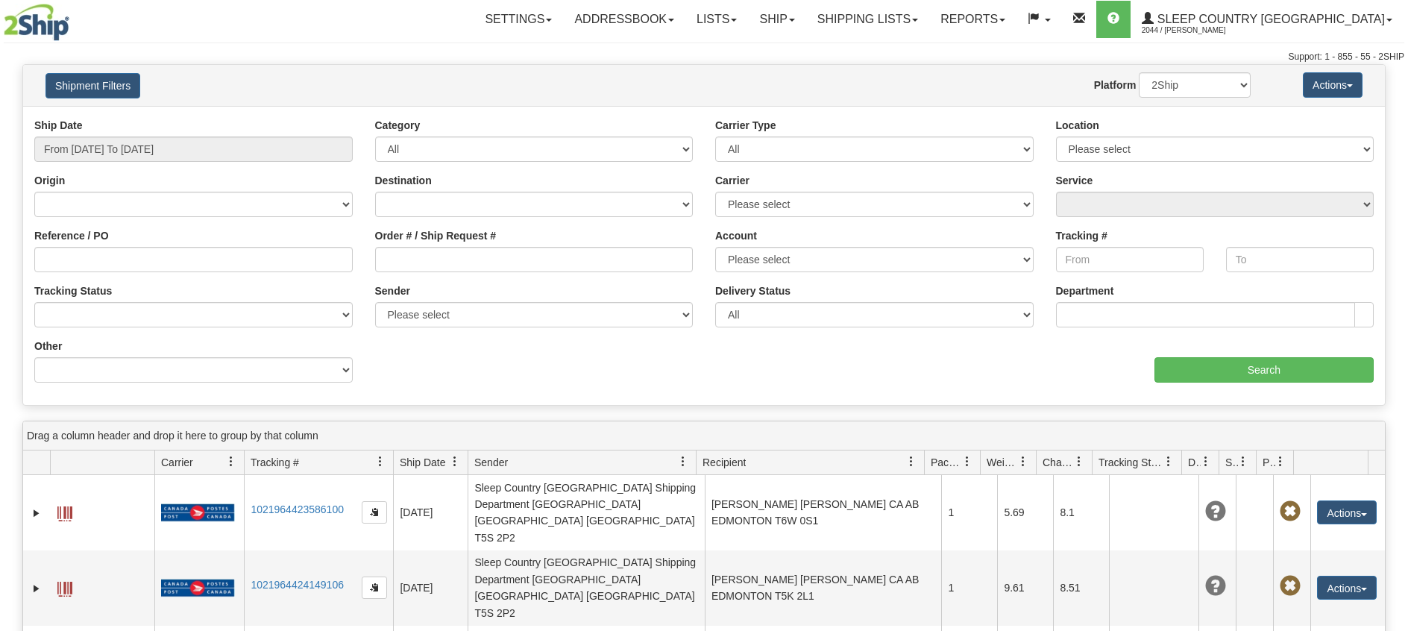 This screenshot has height=631, width=1408. I want to click on label: Other, so click(48, 346).